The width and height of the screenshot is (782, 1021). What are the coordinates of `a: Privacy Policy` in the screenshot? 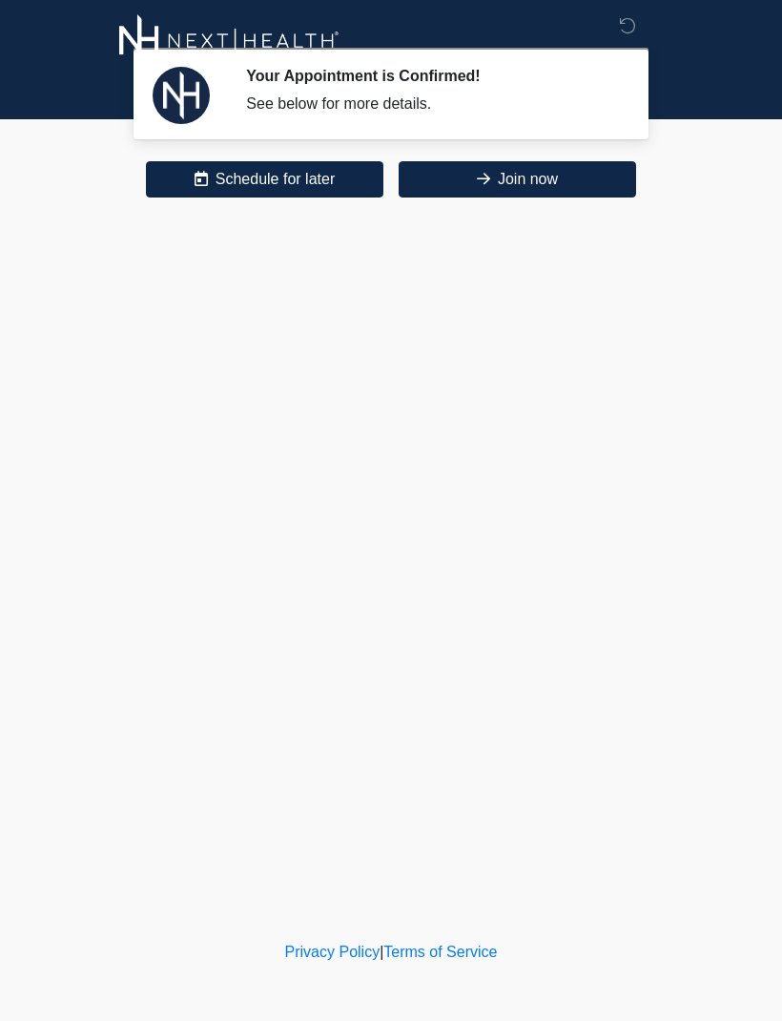 It's located at (333, 951).